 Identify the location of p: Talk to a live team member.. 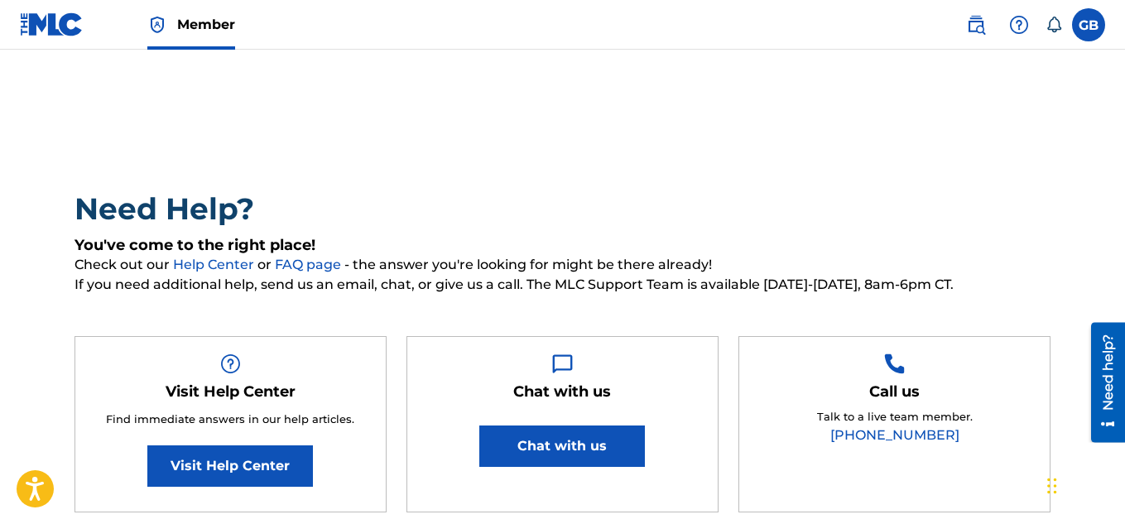
(895, 417).